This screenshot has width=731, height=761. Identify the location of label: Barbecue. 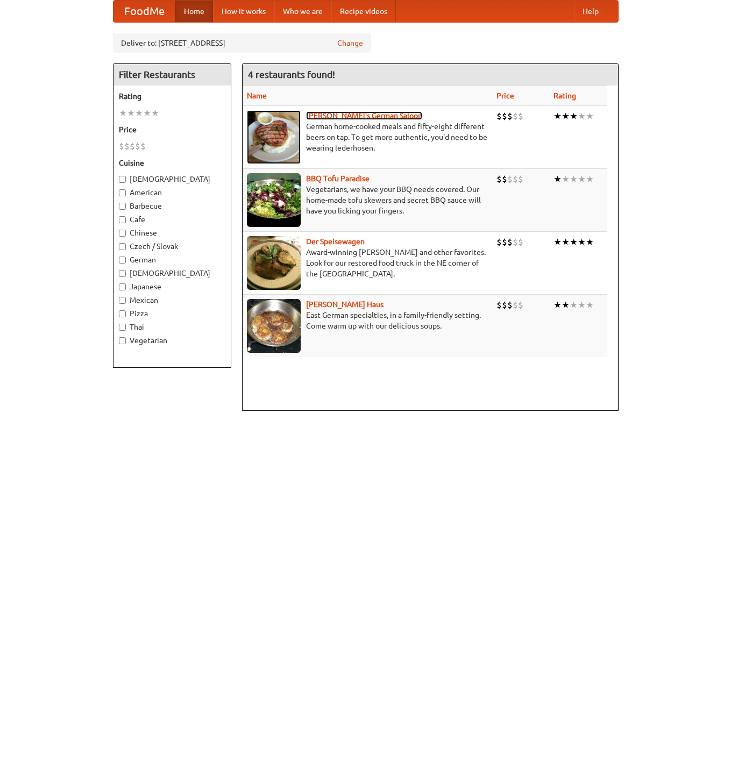
(172, 206).